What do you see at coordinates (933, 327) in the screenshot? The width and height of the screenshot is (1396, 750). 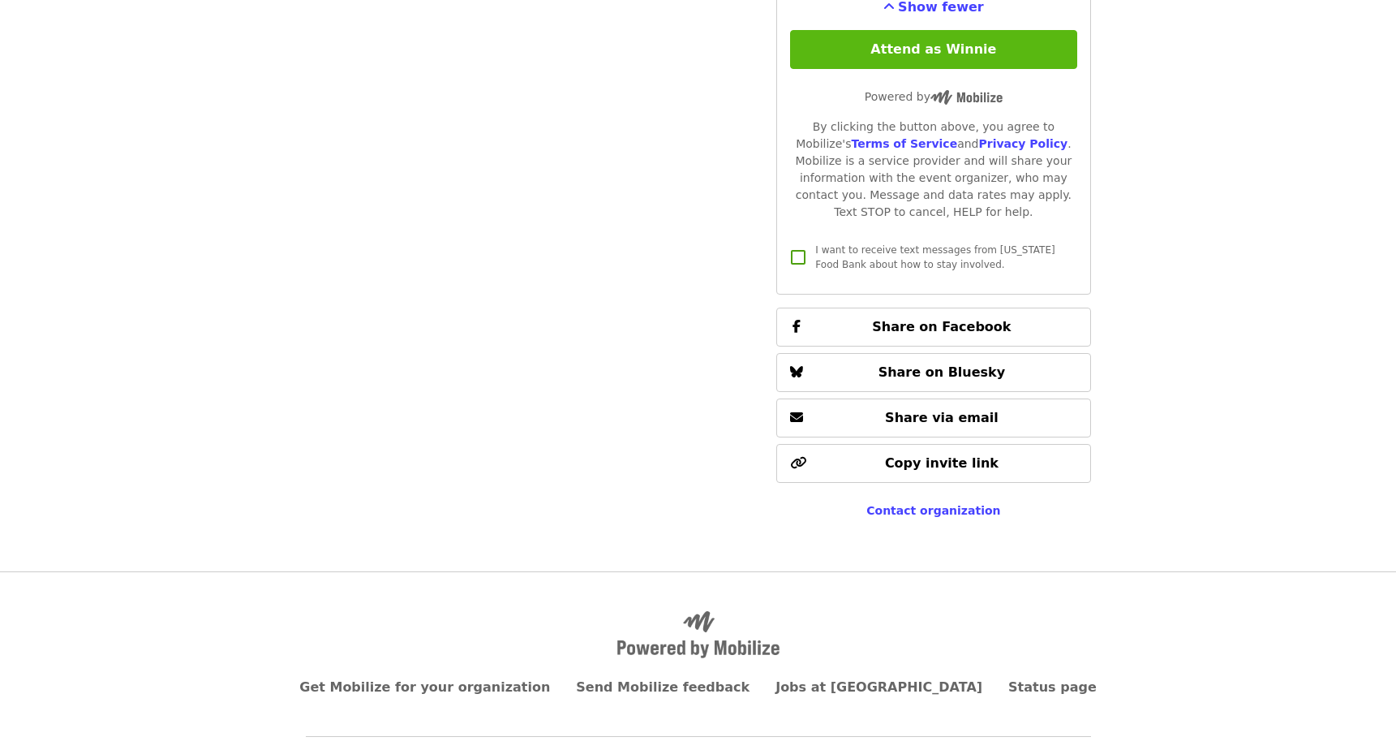 I see `button: Share on Facebook` at bounding box center [933, 327].